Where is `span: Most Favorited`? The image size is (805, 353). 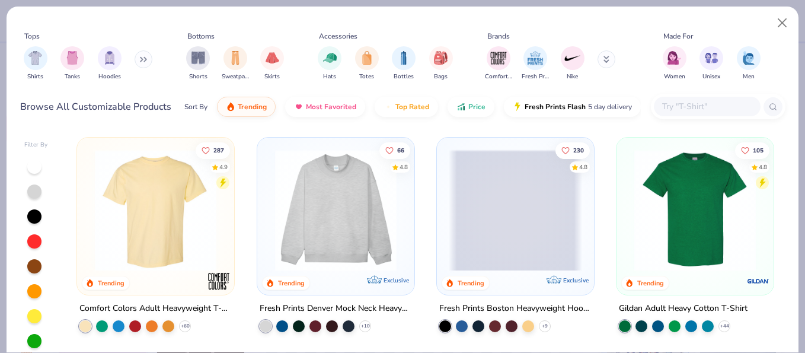 span: Most Favorited is located at coordinates (331, 107).